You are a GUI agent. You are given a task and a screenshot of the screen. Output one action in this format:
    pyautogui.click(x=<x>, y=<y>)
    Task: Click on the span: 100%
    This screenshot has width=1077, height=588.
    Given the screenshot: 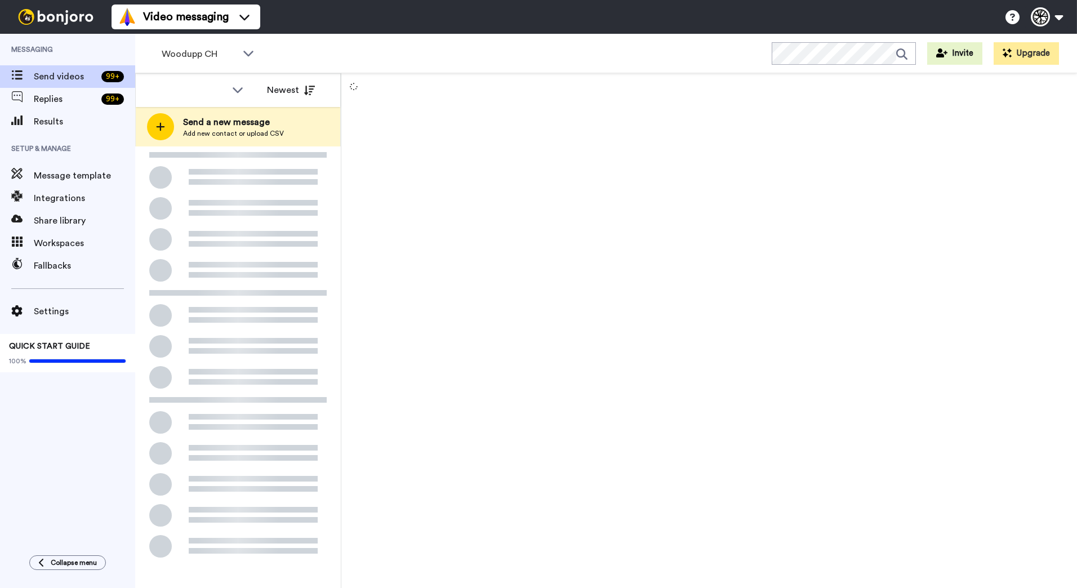 What is the action you would take?
    pyautogui.click(x=17, y=361)
    